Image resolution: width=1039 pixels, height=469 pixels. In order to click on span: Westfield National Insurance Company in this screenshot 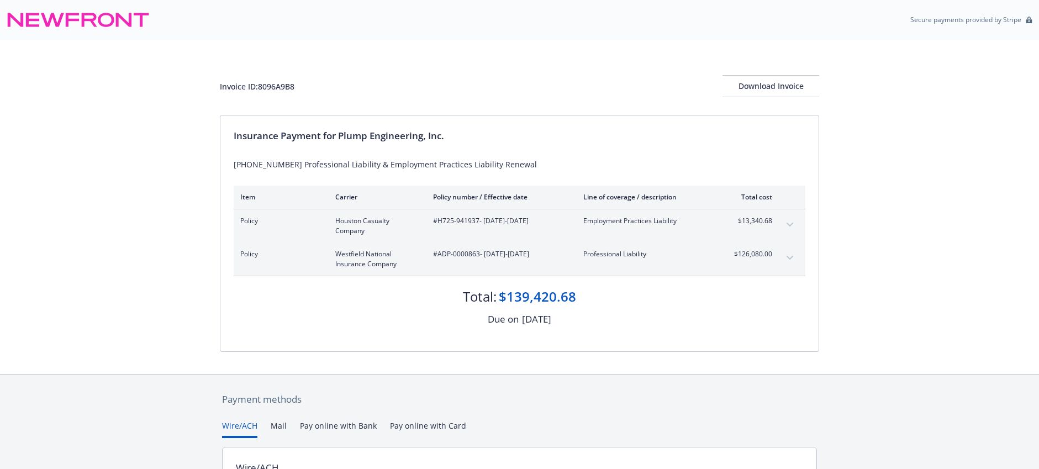, I will do `click(375, 259)`.